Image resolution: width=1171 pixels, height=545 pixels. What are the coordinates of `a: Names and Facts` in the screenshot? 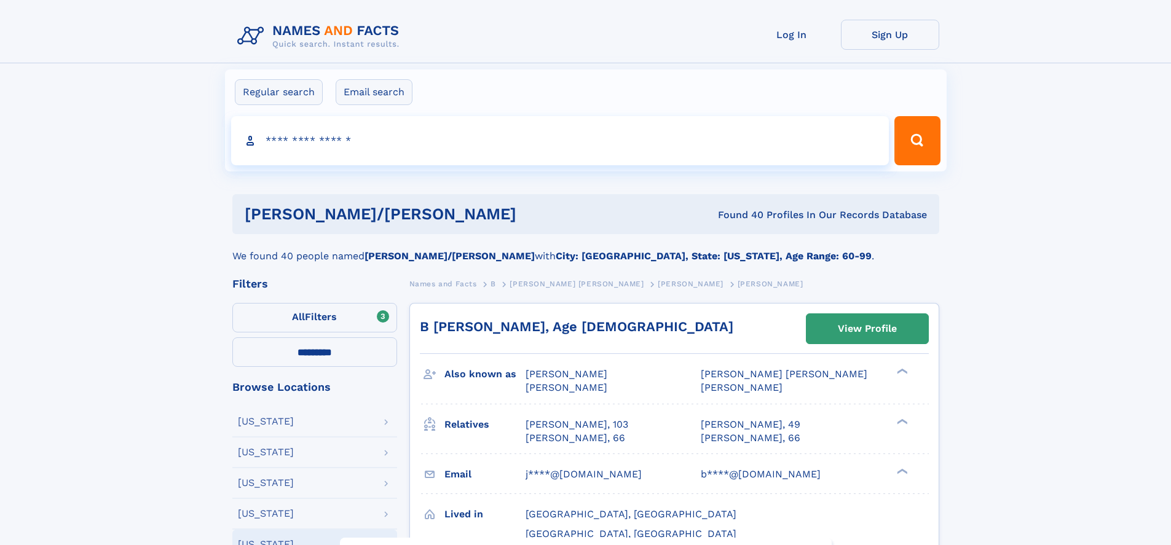 It's located at (443, 283).